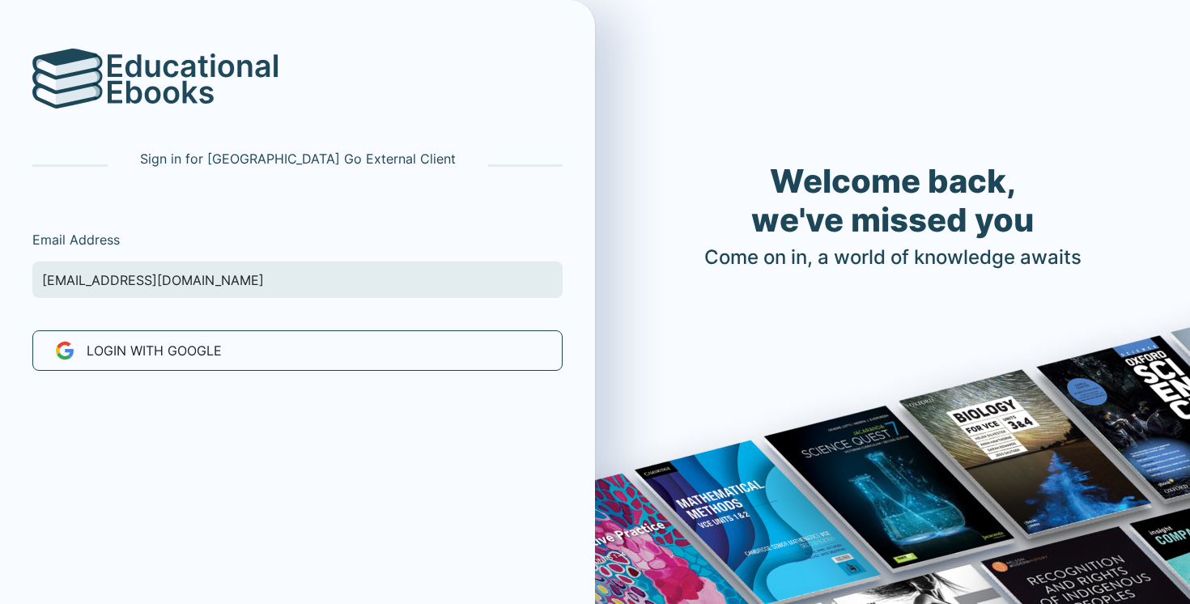  Describe the element at coordinates (154, 351) in the screenshot. I see `span: LOGIN WITH Google` at that location.